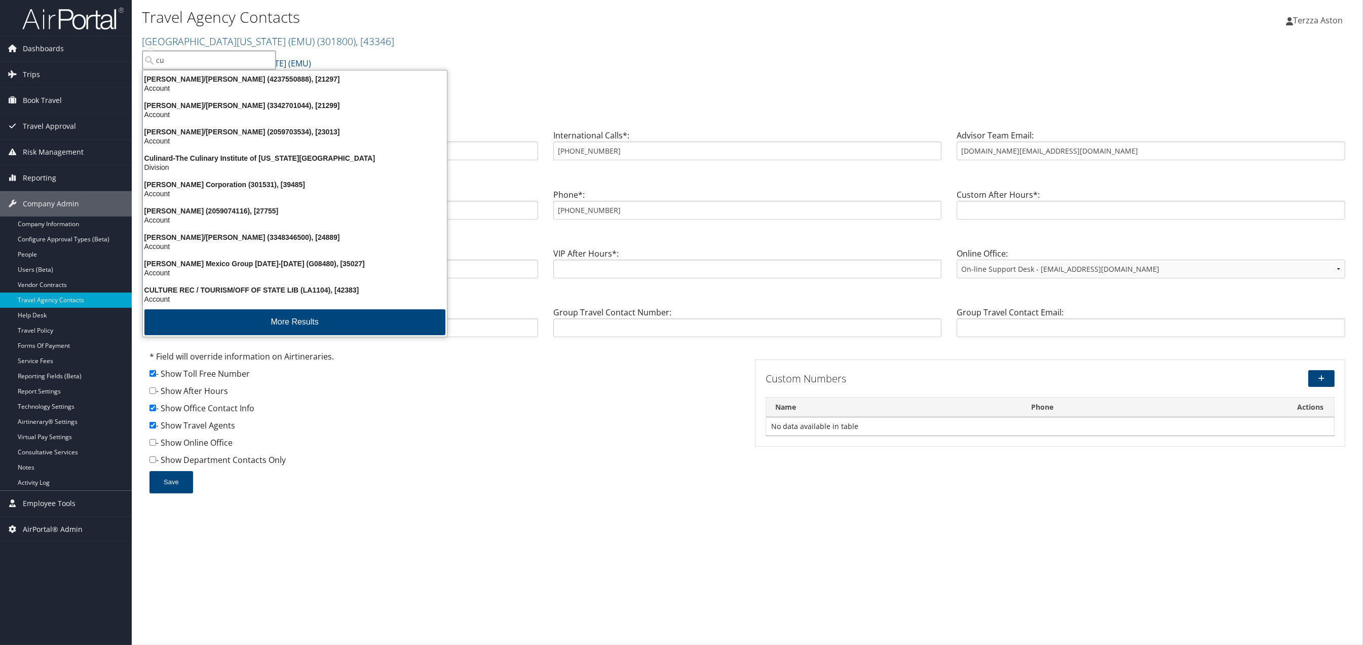  I want to click on span: Travel Approval, so click(49, 126).